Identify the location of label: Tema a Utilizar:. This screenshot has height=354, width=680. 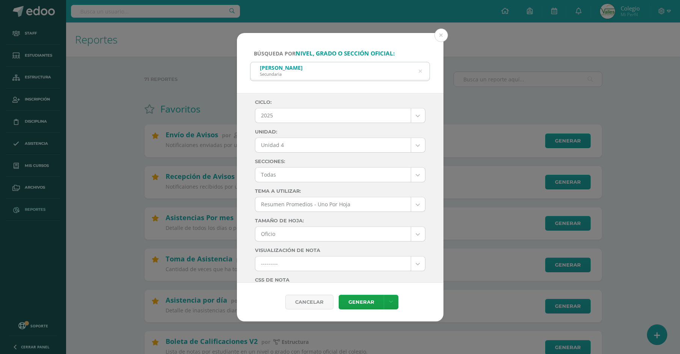
(340, 191).